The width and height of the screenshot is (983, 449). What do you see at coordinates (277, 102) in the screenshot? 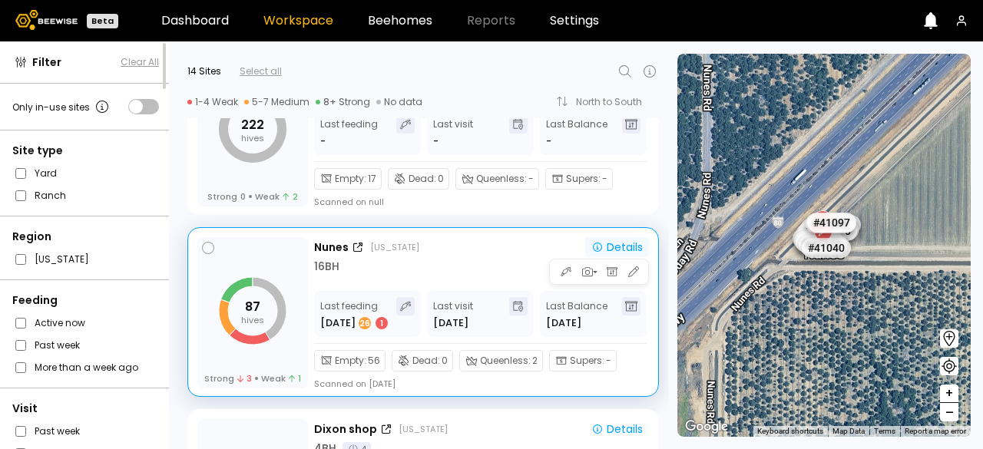
I see `div: 5-7 Medium` at bounding box center [277, 102].